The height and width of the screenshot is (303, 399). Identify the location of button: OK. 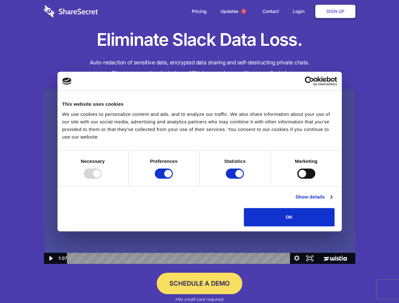
(289, 217).